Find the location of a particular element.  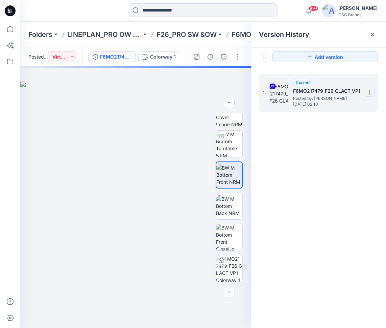

img: BW M Bottom Back NRM is located at coordinates (229, 206).